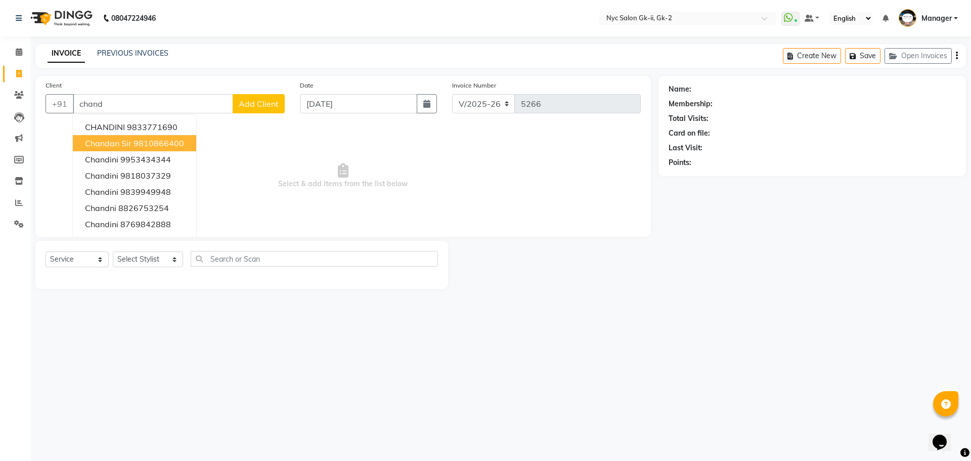  I want to click on a: PREVIOUS INVOICES, so click(133, 53).